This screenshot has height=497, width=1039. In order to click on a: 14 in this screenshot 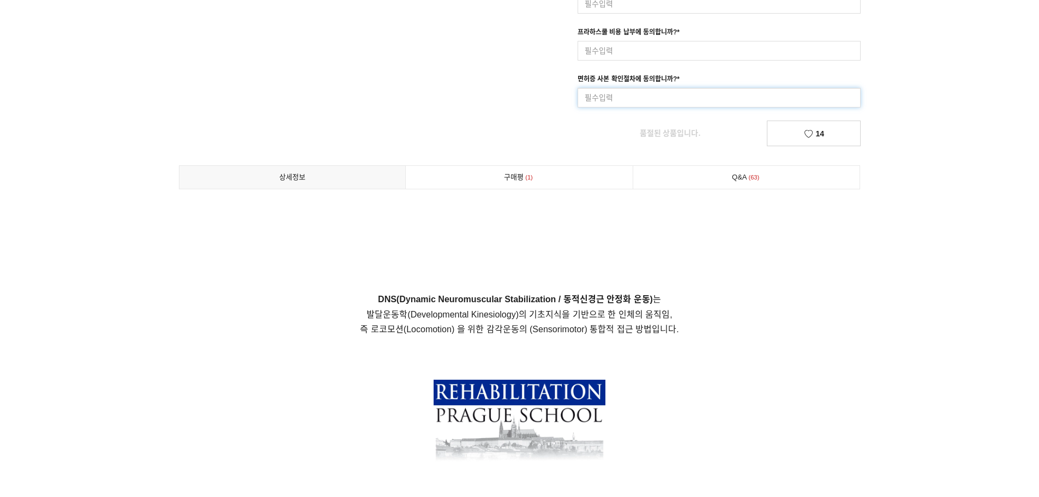, I will do `click(814, 133)`.